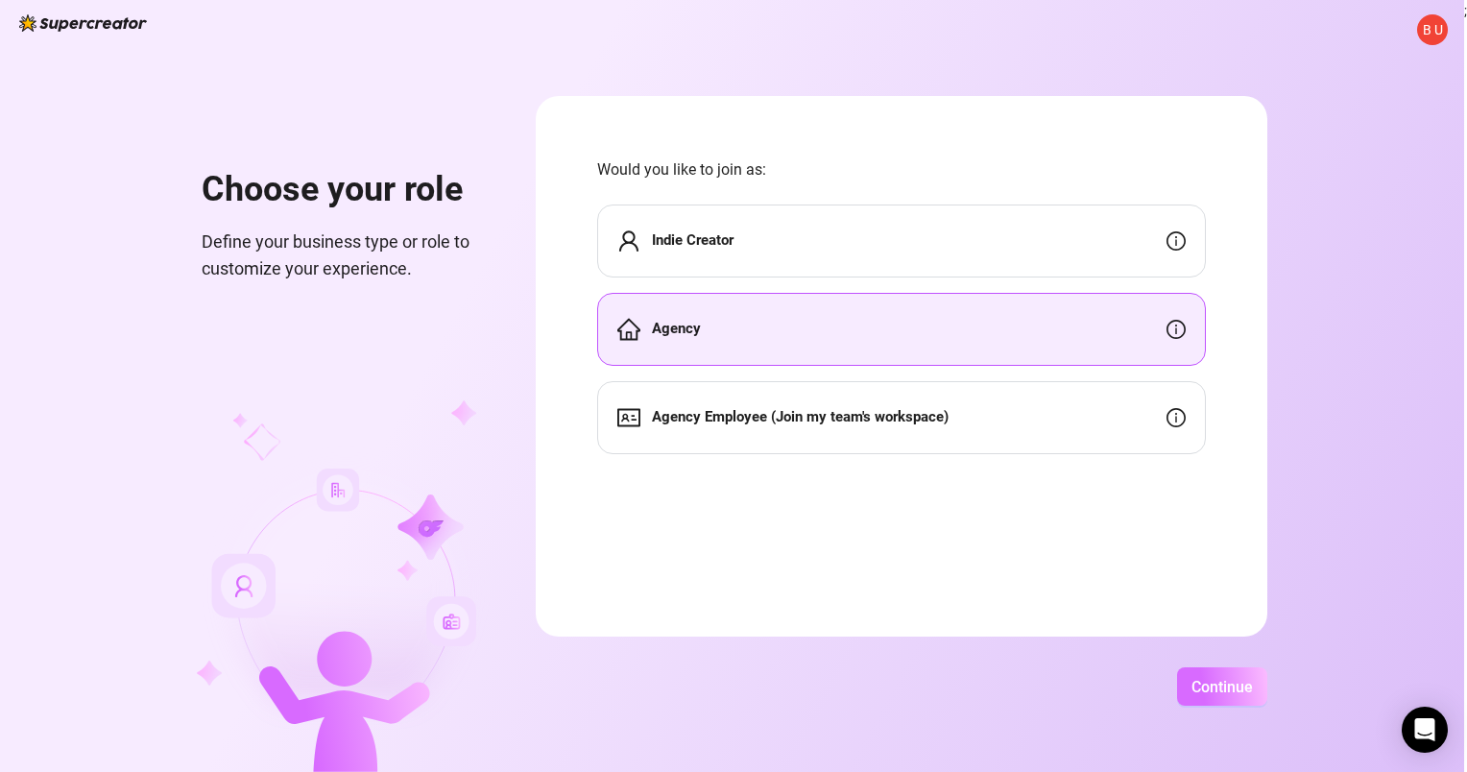 The height and width of the screenshot is (772, 1467). What do you see at coordinates (629, 418) in the screenshot?
I see `span: idcard` at bounding box center [629, 418].